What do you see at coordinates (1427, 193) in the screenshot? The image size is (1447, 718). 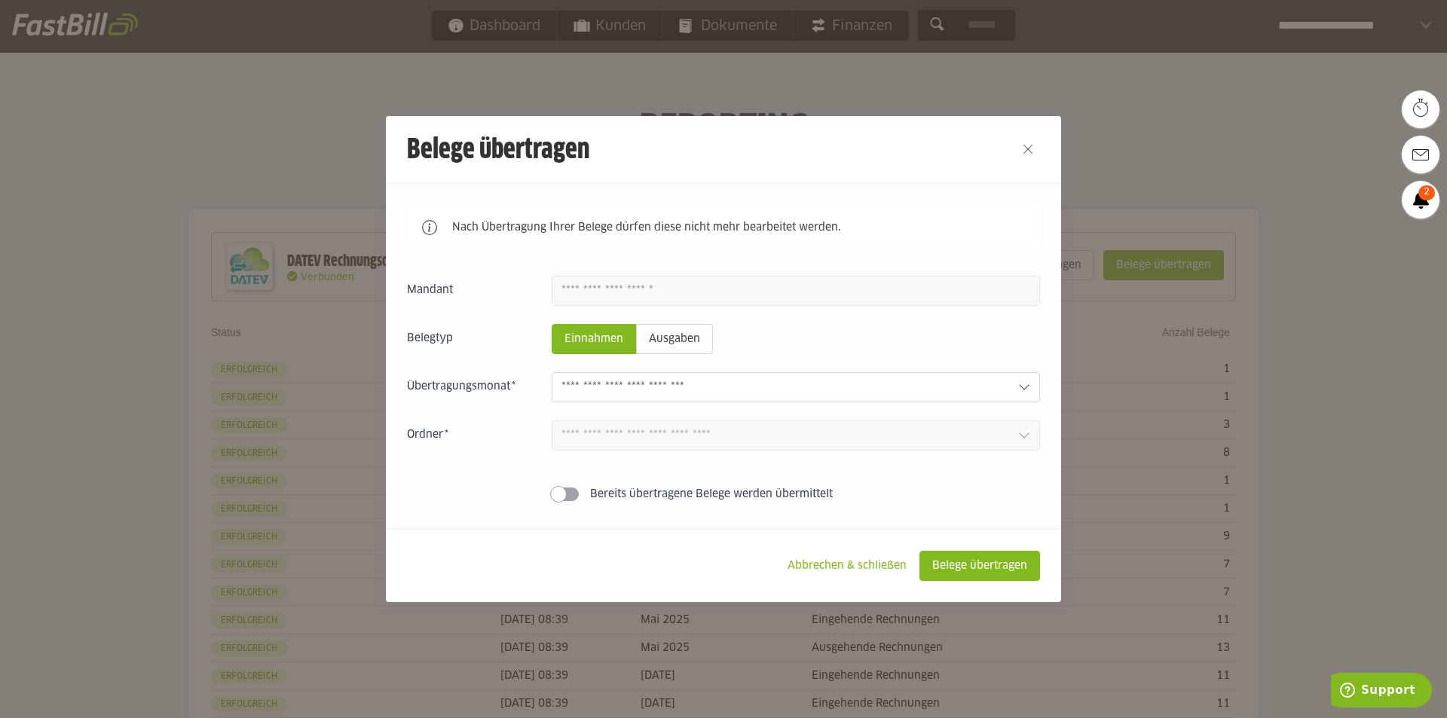 I see `span: 2` at bounding box center [1427, 193].